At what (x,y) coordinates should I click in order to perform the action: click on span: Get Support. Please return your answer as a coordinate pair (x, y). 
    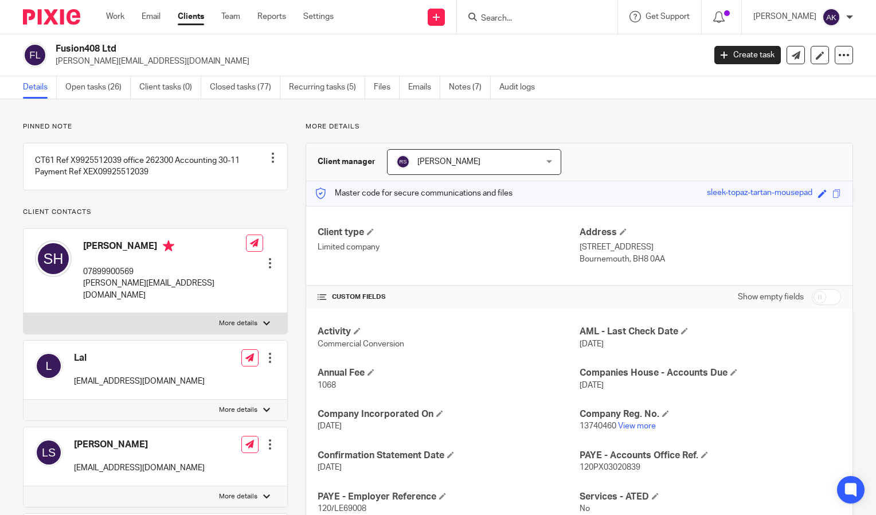
    Looking at the image, I should click on (667, 17).